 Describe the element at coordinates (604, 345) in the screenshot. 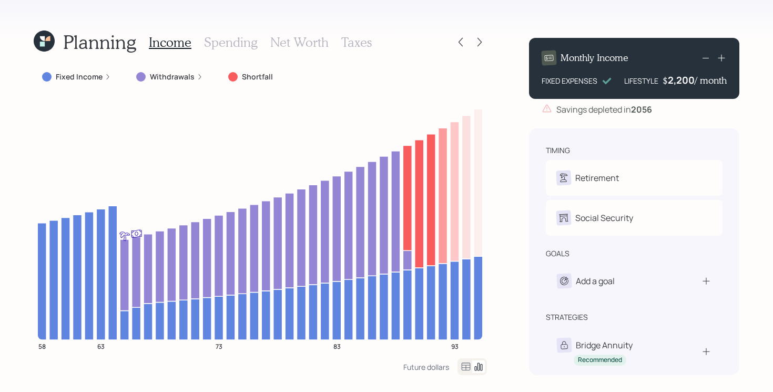

I see `div: Bridge Annuity` at that location.